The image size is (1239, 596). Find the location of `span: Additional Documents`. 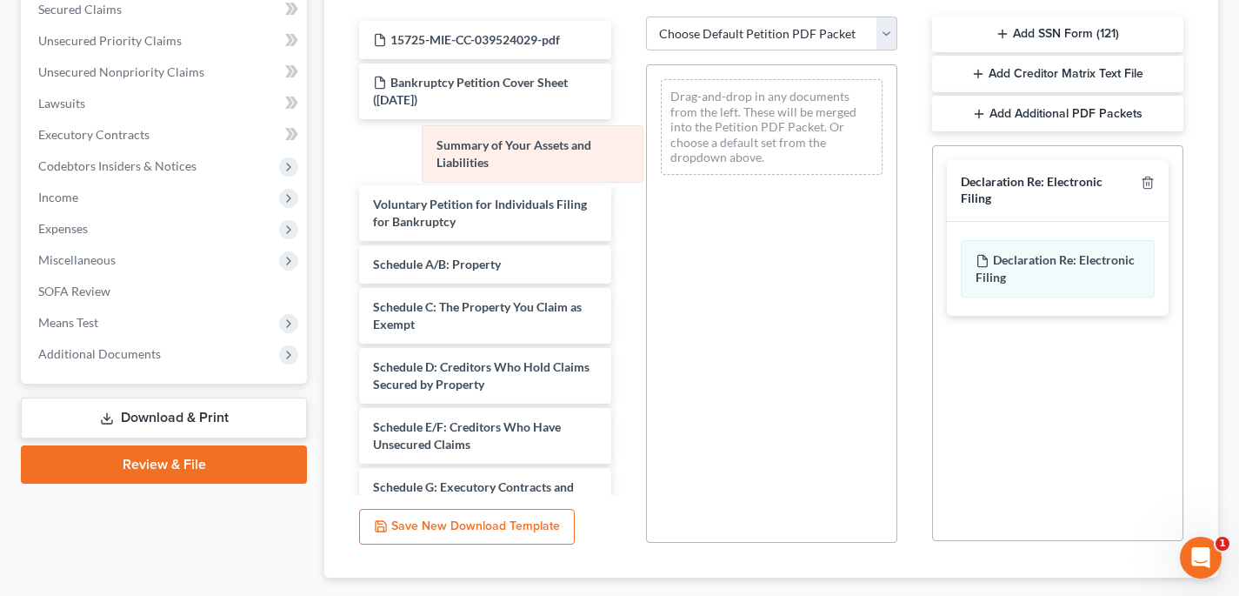

span: Additional Documents is located at coordinates (99, 353).